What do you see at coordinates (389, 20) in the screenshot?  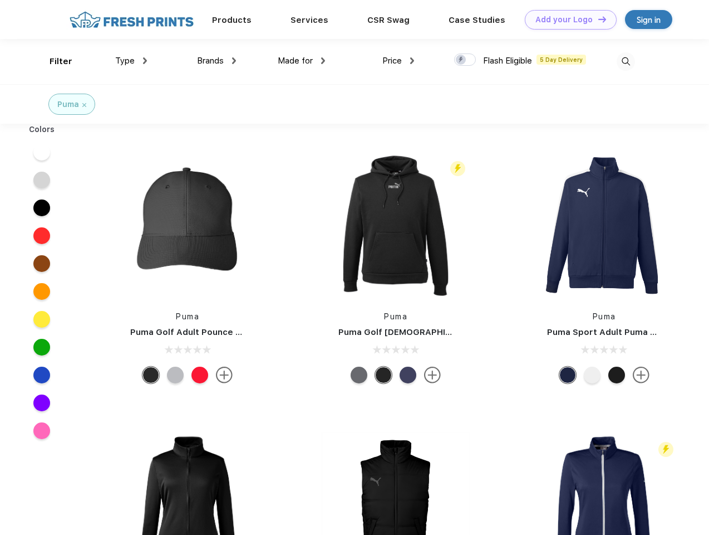 I see `a: CSR Swag` at bounding box center [389, 20].